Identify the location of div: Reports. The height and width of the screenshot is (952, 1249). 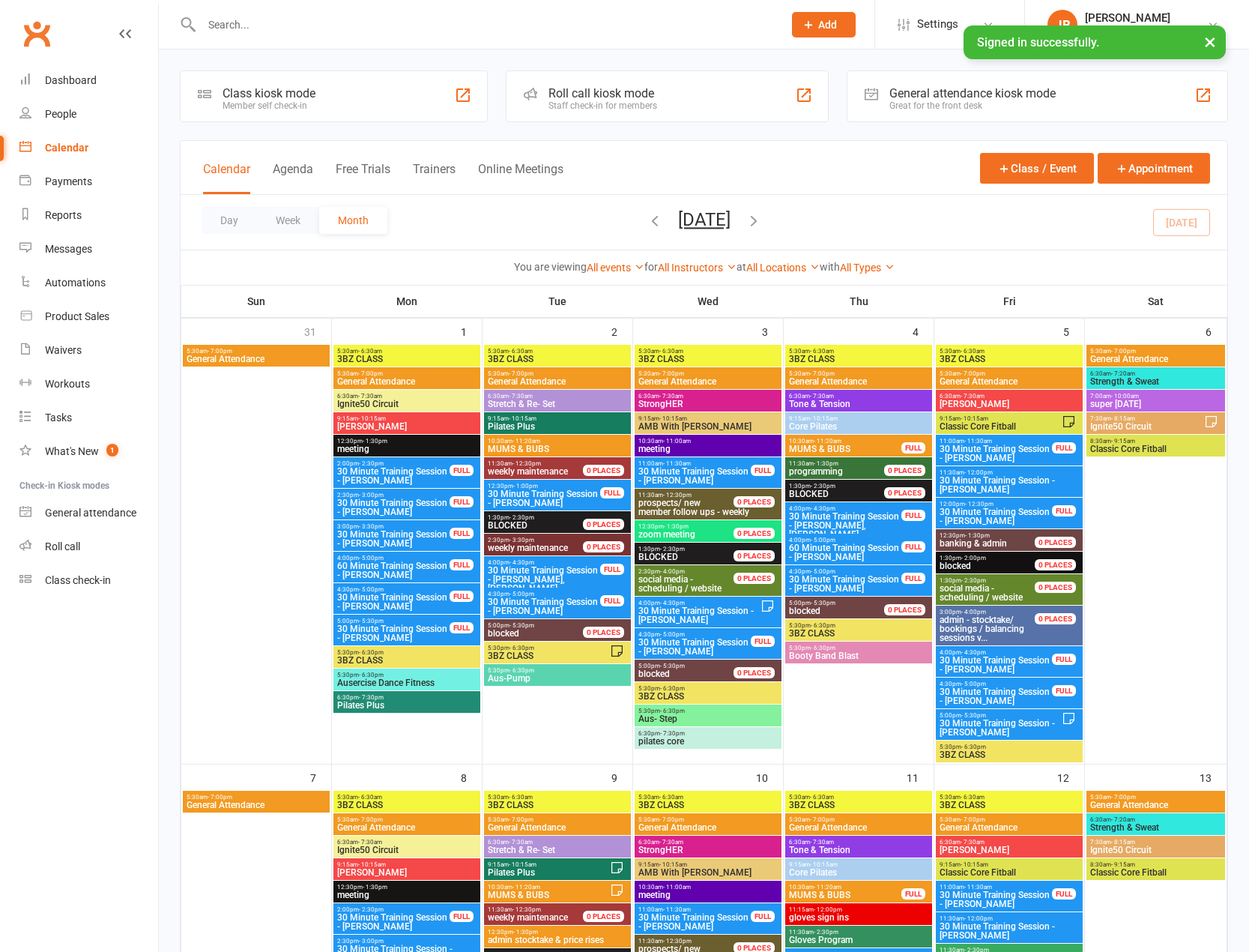
(63, 215).